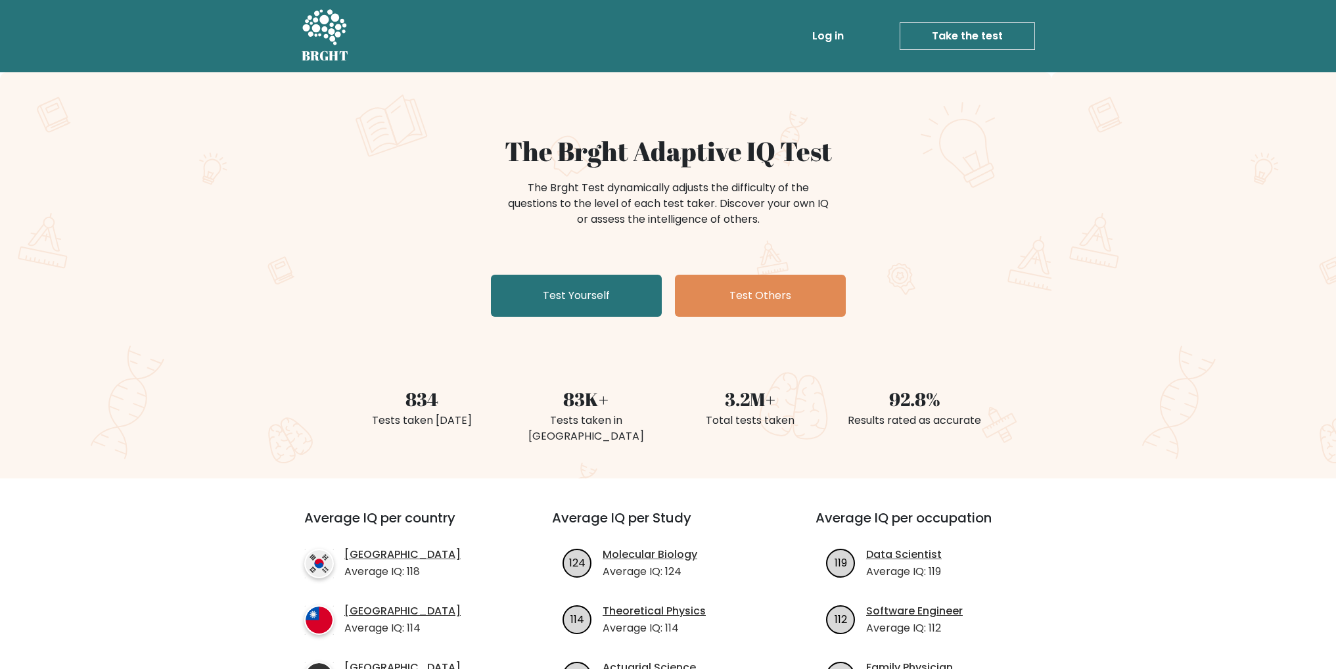 The width and height of the screenshot is (1336, 669). What do you see at coordinates (422, 399) in the screenshot?
I see `div: 834` at bounding box center [422, 399].